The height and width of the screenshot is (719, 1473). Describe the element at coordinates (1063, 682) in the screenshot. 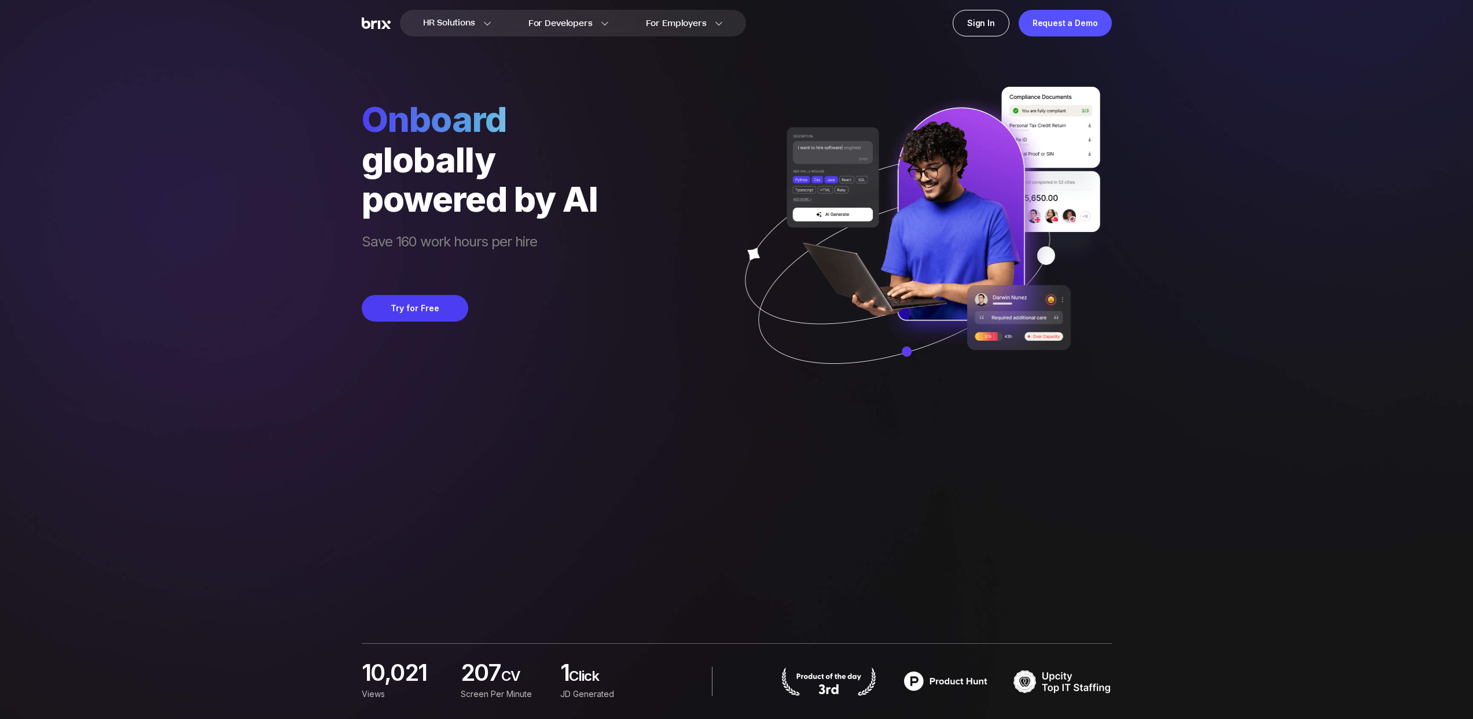

I see `img: TOP IT STAFFING` at that location.